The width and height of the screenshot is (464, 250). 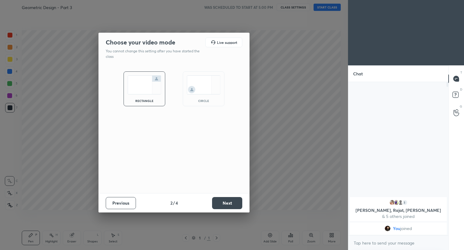 I want to click on p: G, so click(x=461, y=106).